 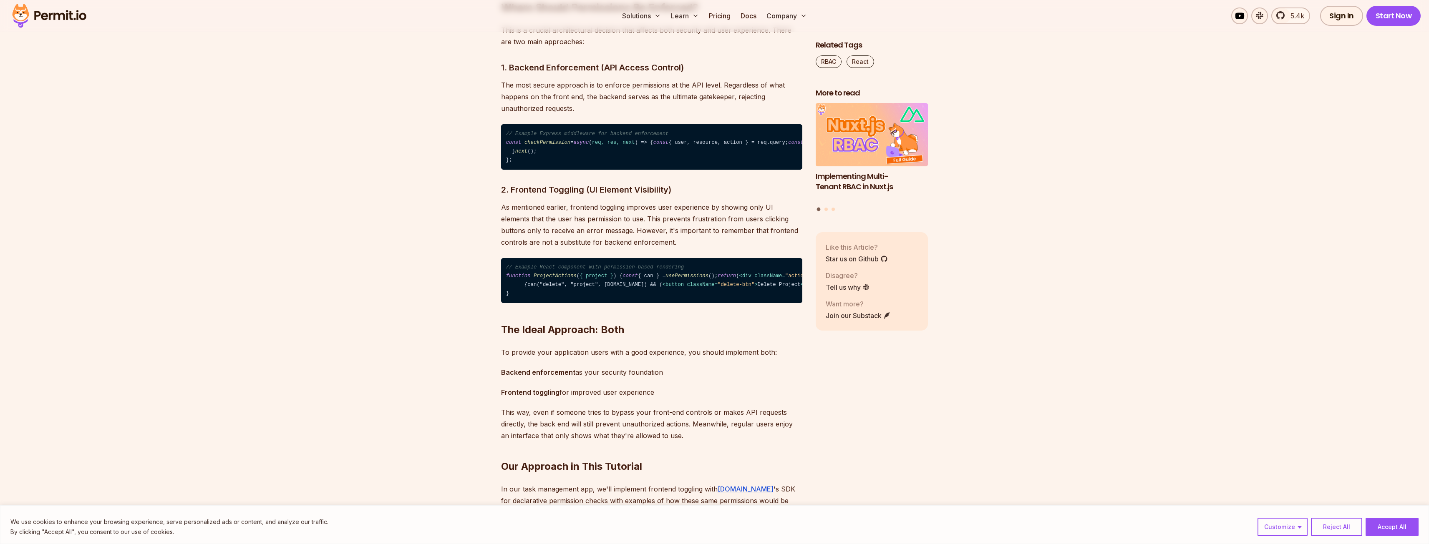 What do you see at coordinates (641, 16) in the screenshot?
I see `button: Solutions` at bounding box center [641, 16].